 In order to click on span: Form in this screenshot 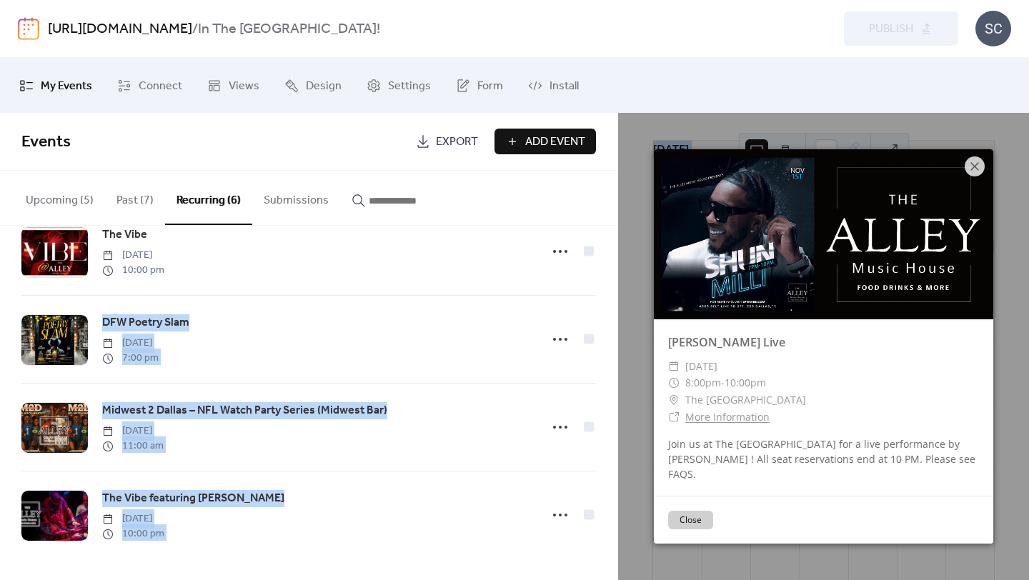, I will do `click(490, 86)`.